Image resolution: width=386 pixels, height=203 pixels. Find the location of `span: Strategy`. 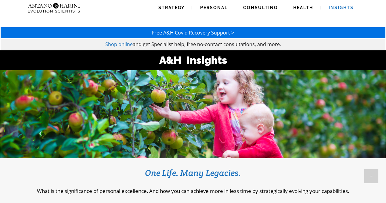

span: Strategy is located at coordinates (172, 8).